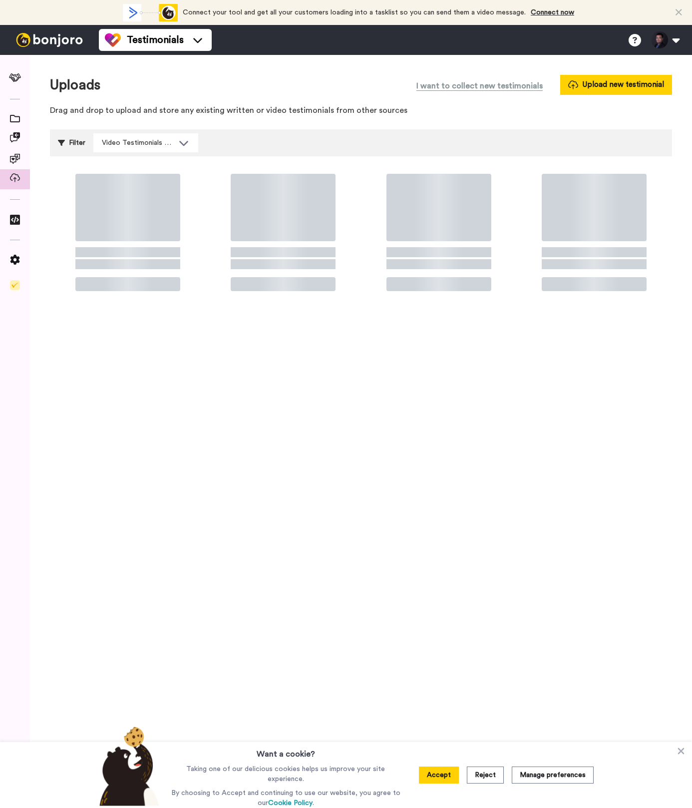  Describe the element at coordinates (439, 775) in the screenshot. I see `button: Accept` at that location.